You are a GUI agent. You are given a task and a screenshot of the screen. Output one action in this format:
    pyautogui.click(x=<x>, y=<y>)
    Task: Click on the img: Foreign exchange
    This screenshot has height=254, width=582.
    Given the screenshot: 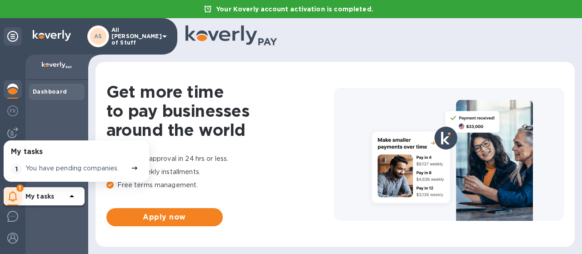 What is the action you would take?
    pyautogui.click(x=13, y=111)
    